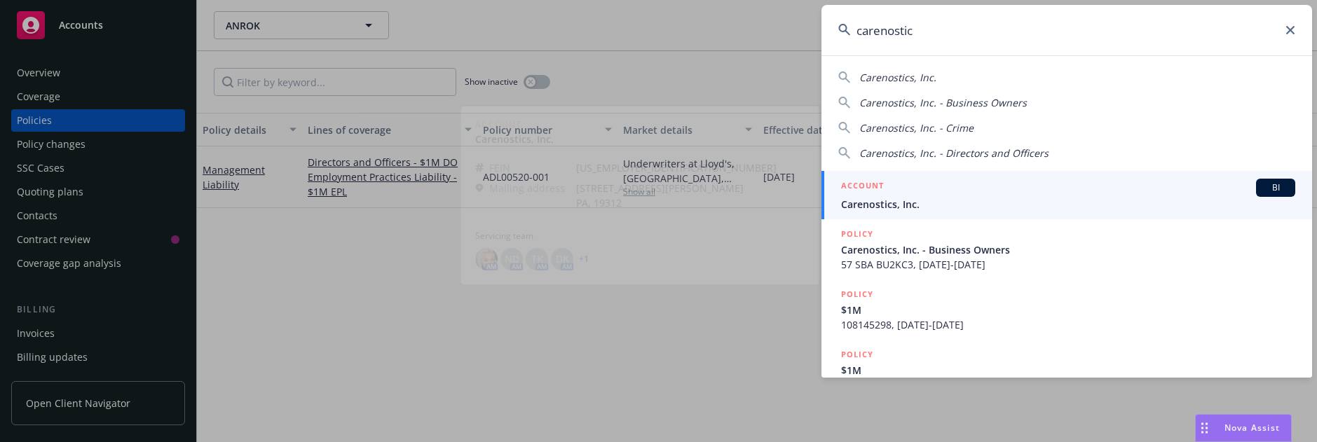 The width and height of the screenshot is (1317, 442). What do you see at coordinates (1243, 428) in the screenshot?
I see `button: Nova Assist` at bounding box center [1243, 428].